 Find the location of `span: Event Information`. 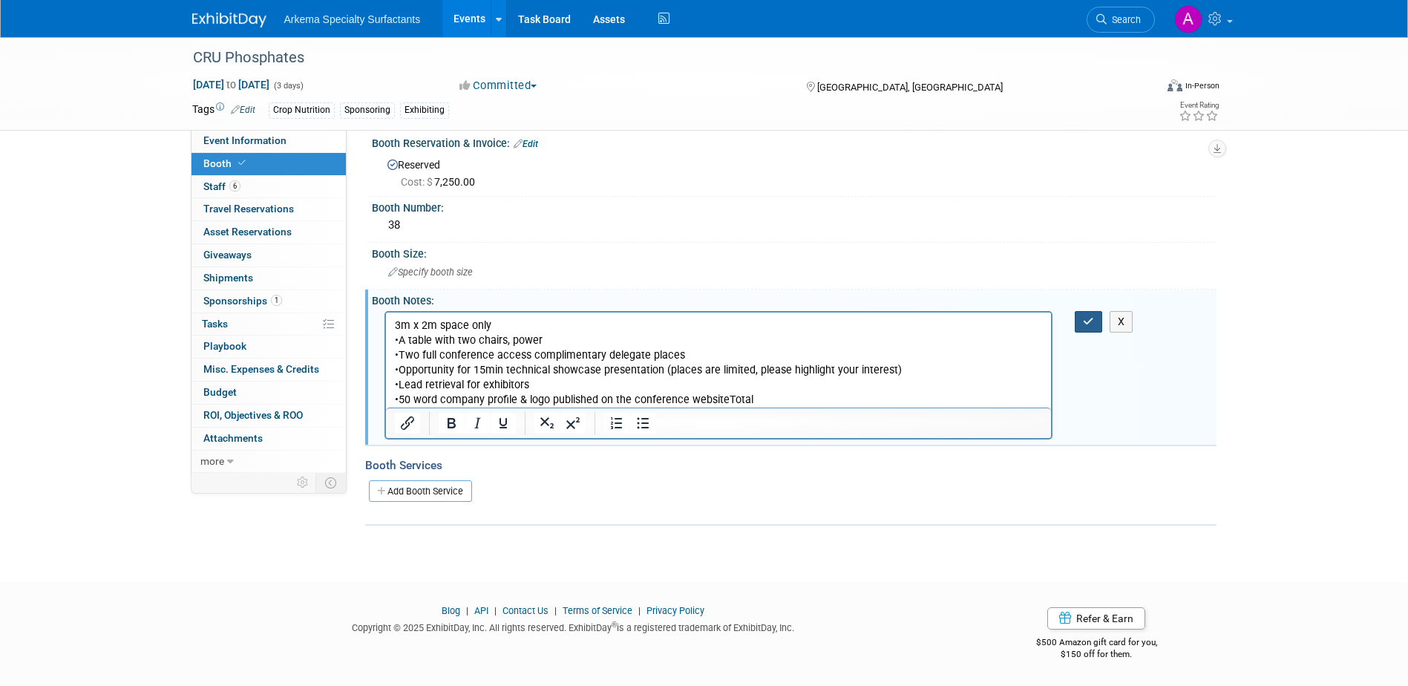

span: Event Information is located at coordinates (245, 140).